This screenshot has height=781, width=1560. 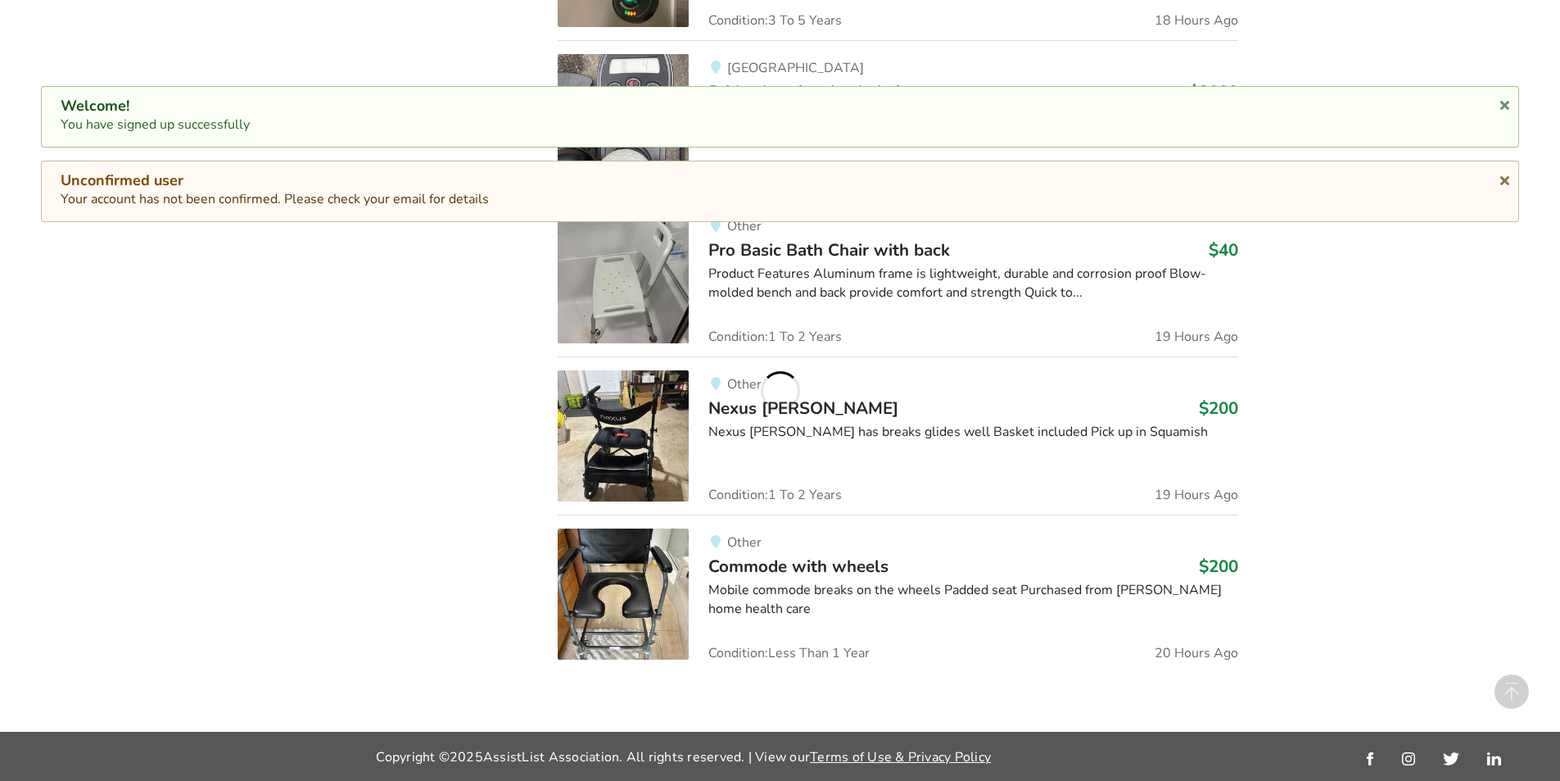 I want to click on img: bathroom safety-commode with wheels, so click(x=623, y=594).